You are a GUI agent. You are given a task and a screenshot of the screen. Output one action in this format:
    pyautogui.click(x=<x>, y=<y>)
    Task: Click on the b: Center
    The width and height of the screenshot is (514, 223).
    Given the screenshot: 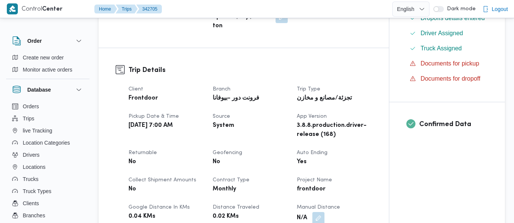 What is the action you would take?
    pyautogui.click(x=52, y=9)
    